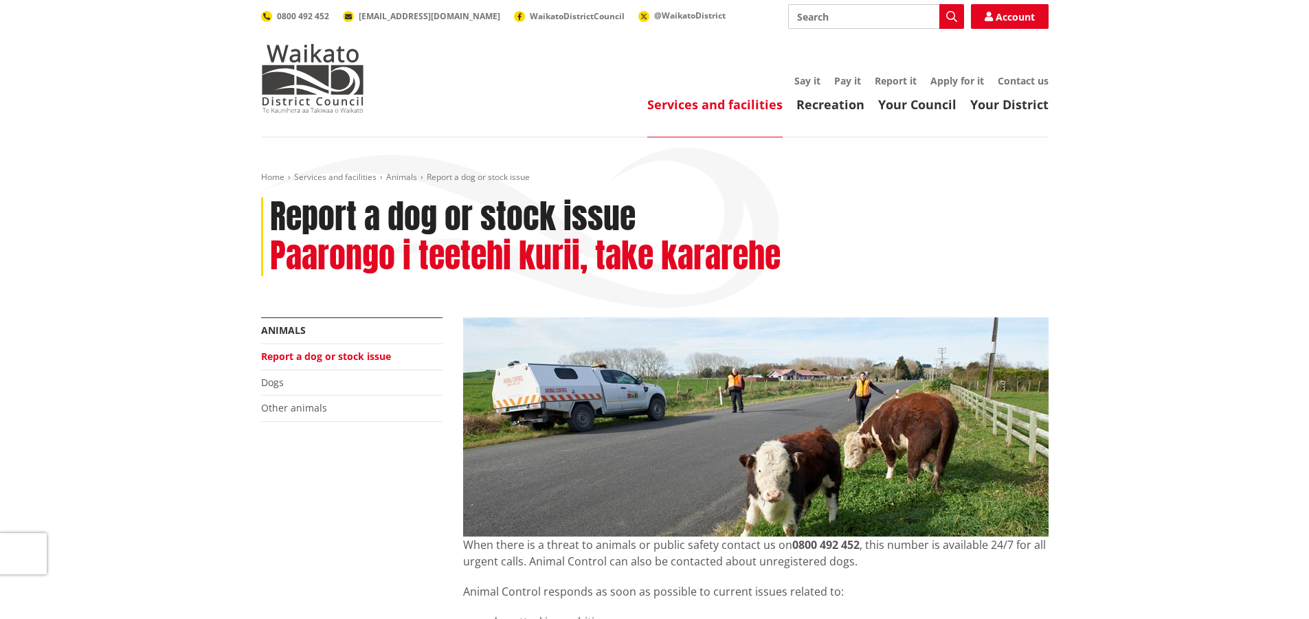 The width and height of the screenshot is (1309, 619). I want to click on a: WaikatoDistrictCouncil, so click(569, 16).